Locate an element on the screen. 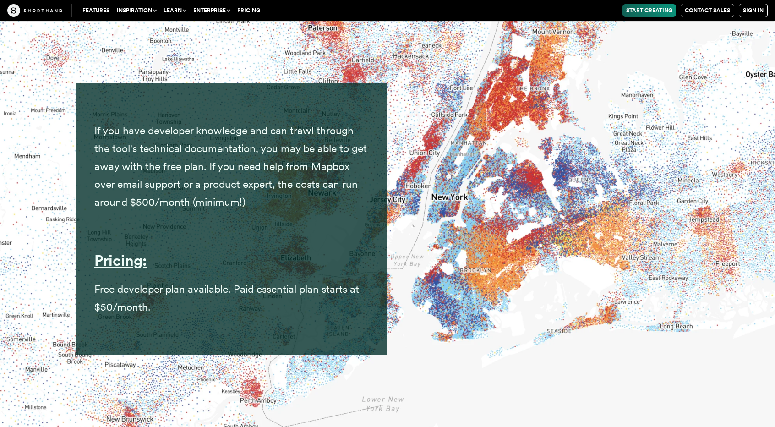 This screenshot has height=427, width=775. a: Sign in is located at coordinates (753, 11).